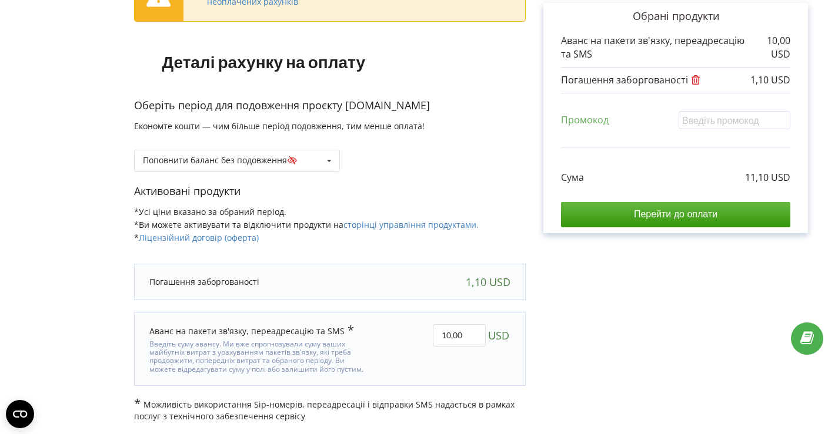 This screenshot has height=434, width=838. I want to click on span: *Ви можете активувати та відключити продукти на, so click(306, 225).